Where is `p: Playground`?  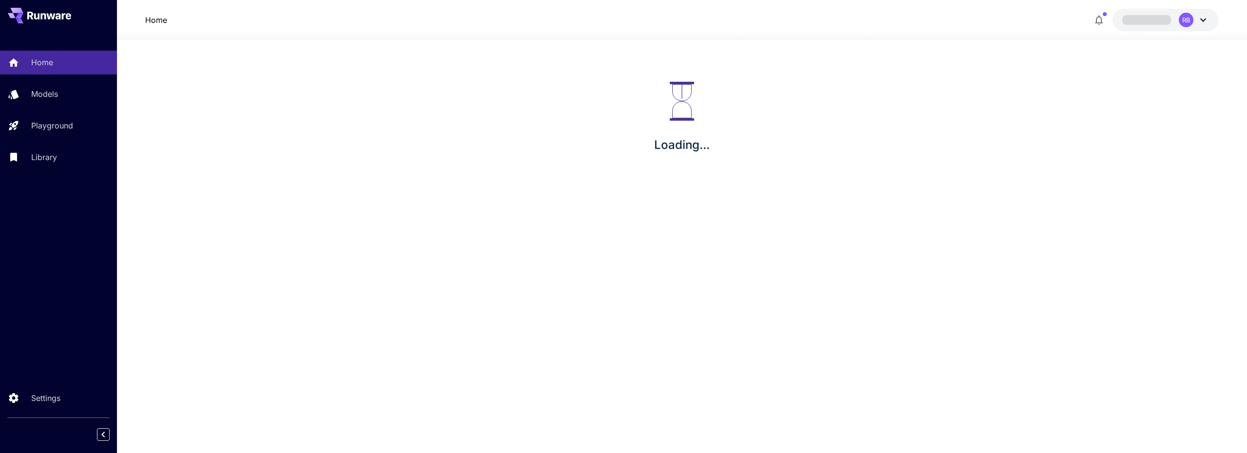
p: Playground is located at coordinates (52, 126).